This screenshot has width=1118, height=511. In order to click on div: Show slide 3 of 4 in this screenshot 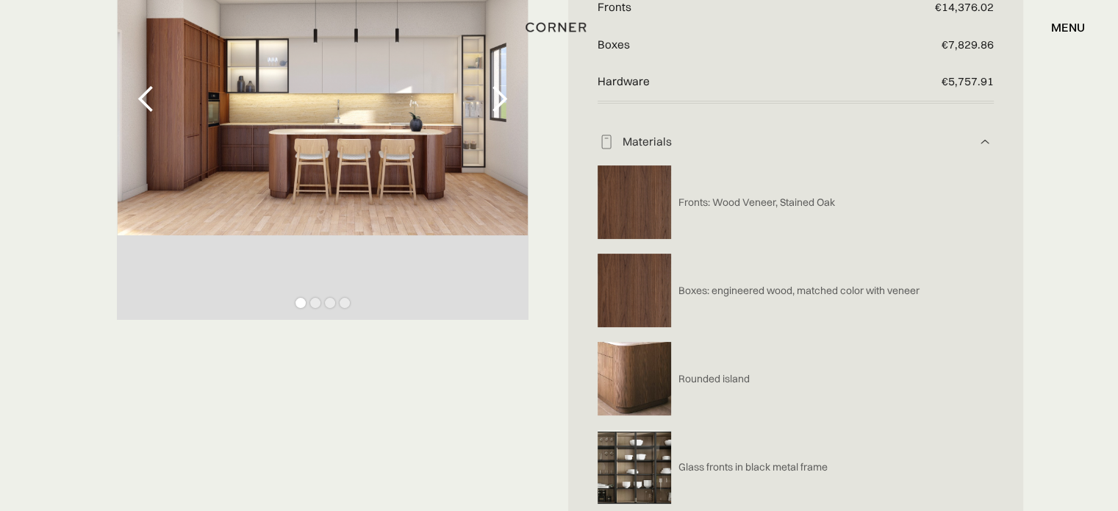, I will do `click(330, 303)`.